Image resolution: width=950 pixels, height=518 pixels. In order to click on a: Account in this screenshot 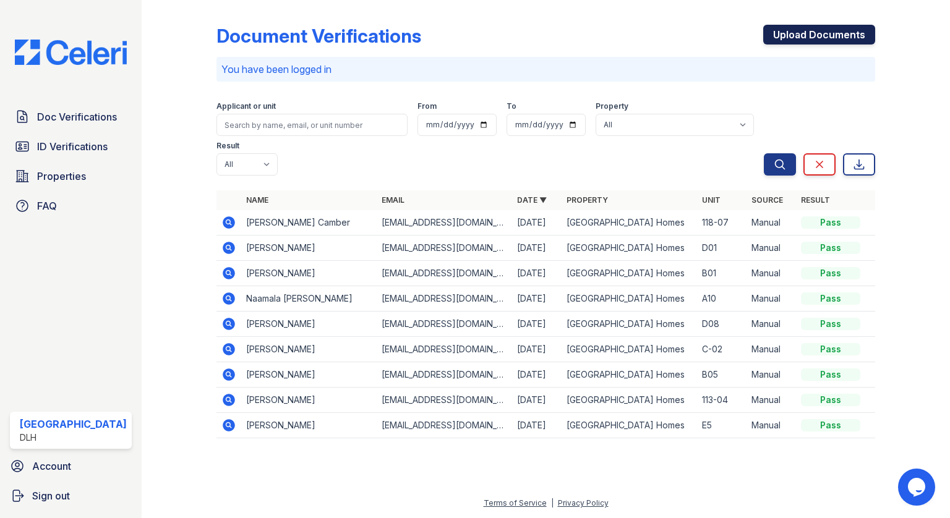, I will do `click(70, 466)`.